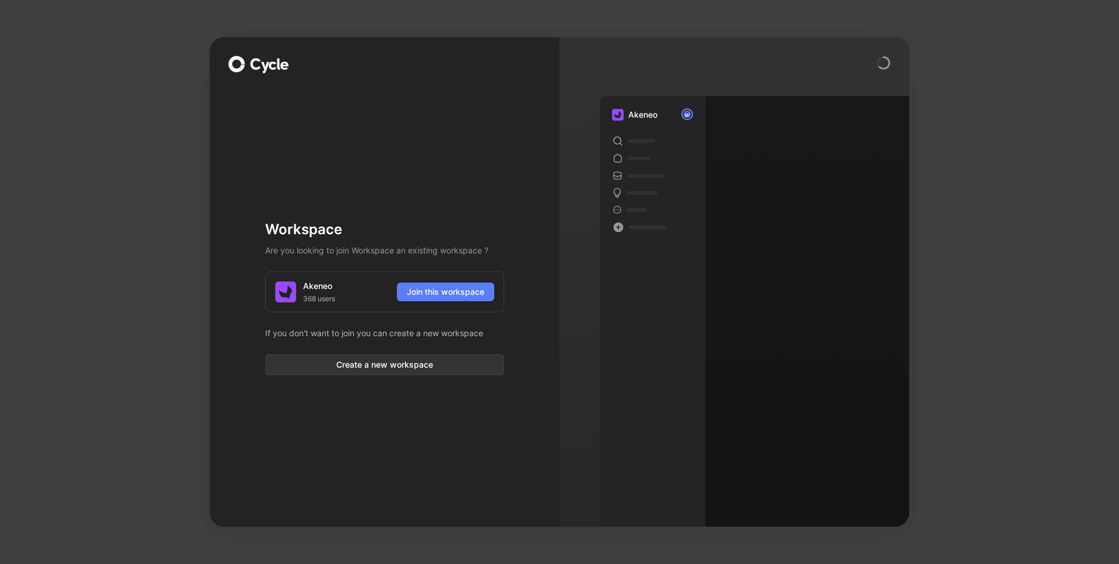  Describe the element at coordinates (385, 365) in the screenshot. I see `span: Create a new workspace` at that location.